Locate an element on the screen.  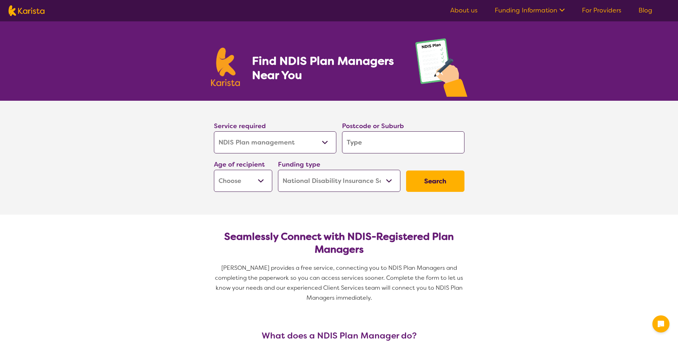
a: Funding Information is located at coordinates (530, 10).